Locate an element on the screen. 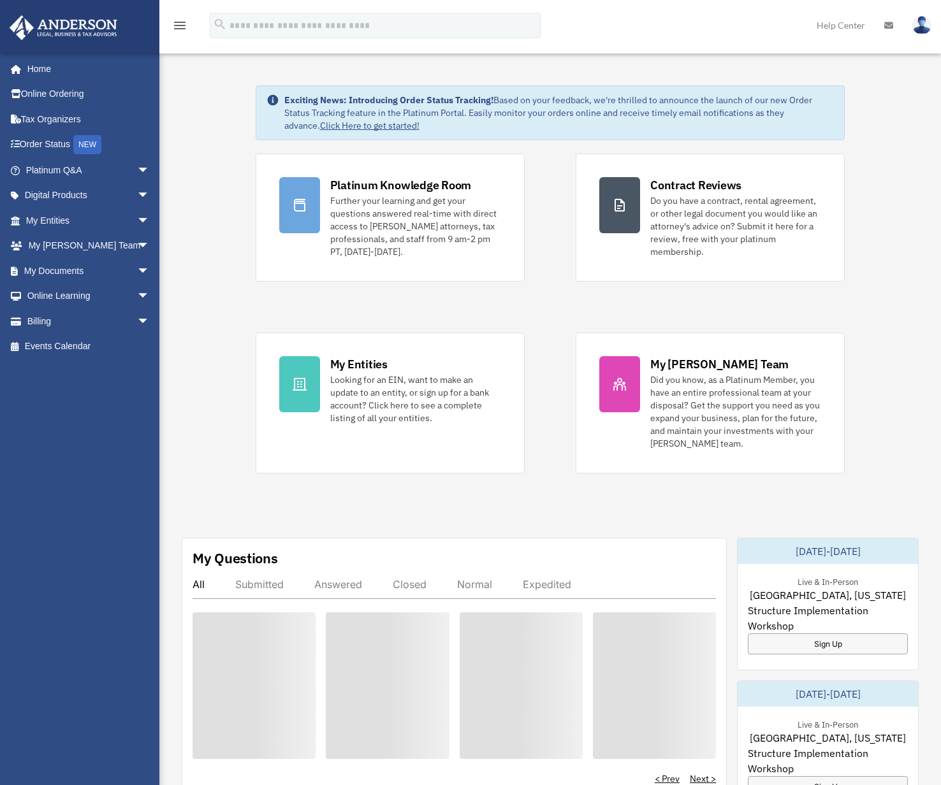 The height and width of the screenshot is (785, 941). div: Contract Reviews is located at coordinates (695, 185).